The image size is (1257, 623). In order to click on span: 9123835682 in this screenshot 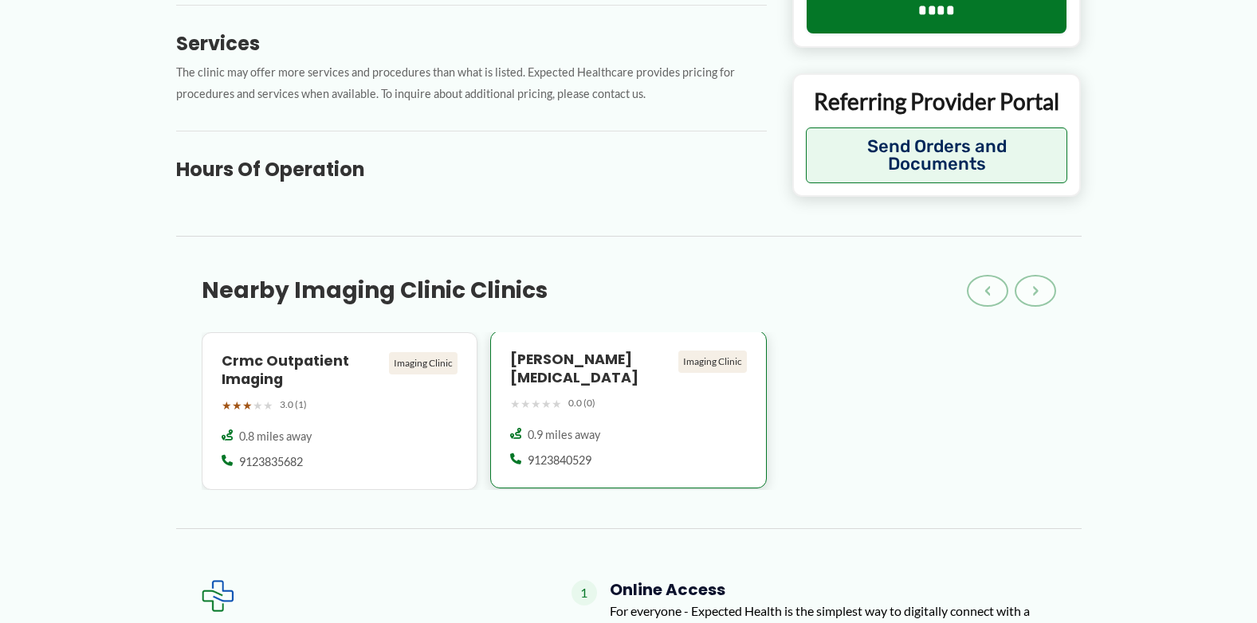, I will do `click(271, 462)`.